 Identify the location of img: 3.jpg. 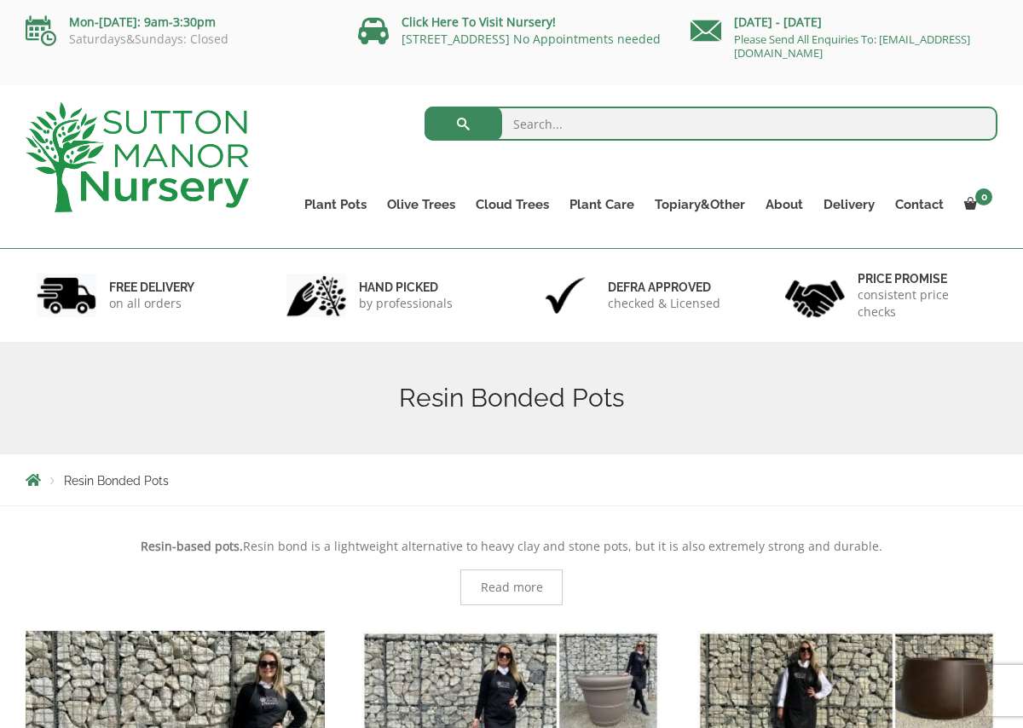
(565, 295).